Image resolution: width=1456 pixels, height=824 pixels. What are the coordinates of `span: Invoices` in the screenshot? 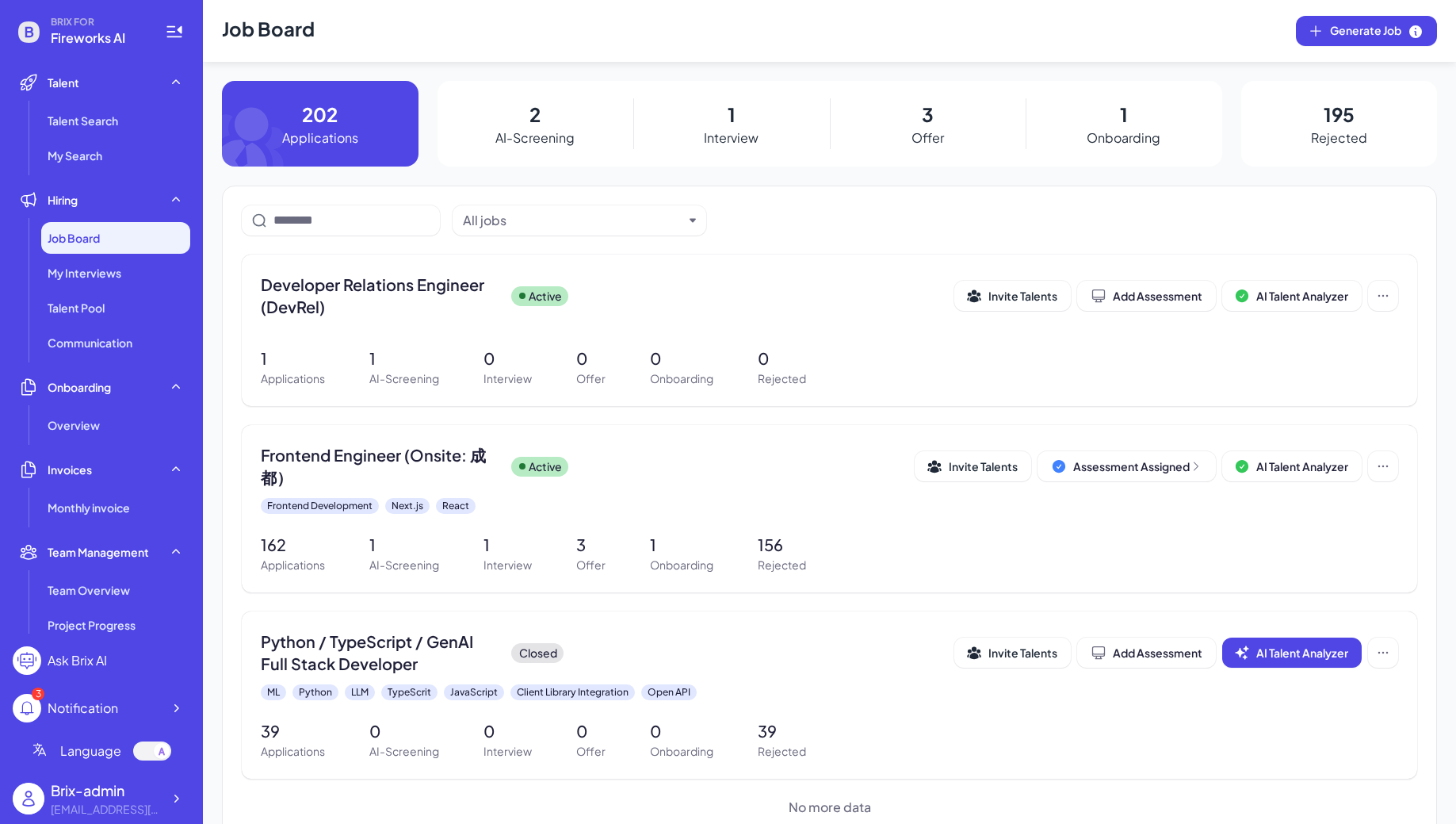 It's located at (70, 470).